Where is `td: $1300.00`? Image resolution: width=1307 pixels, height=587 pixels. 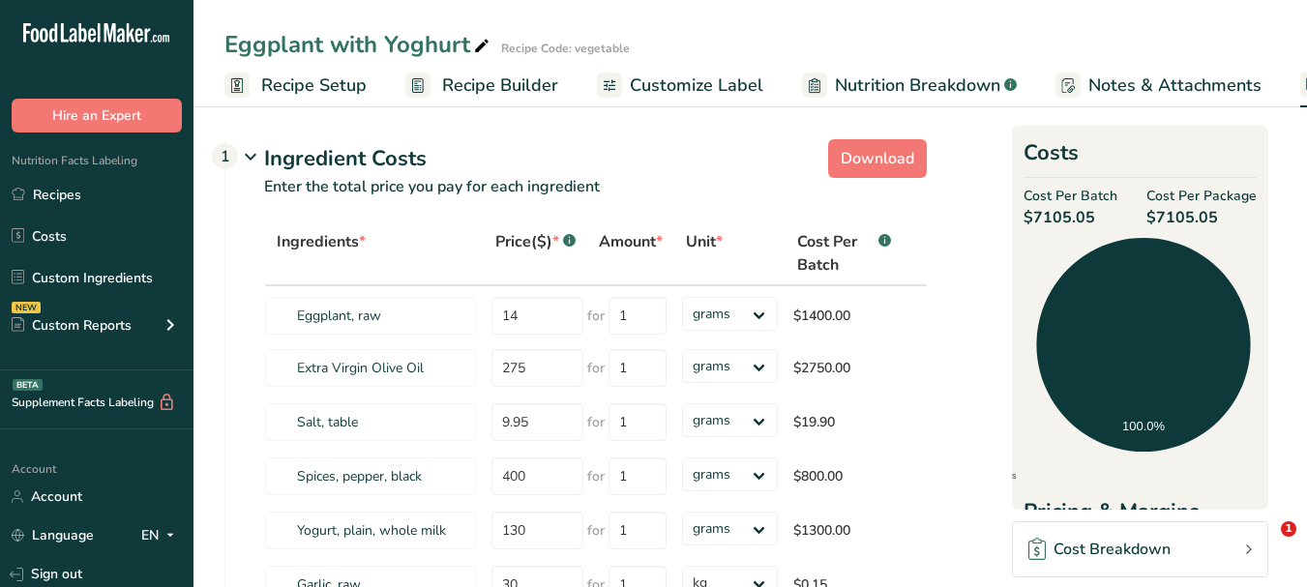
td: $1300.00 is located at coordinates (844, 530).